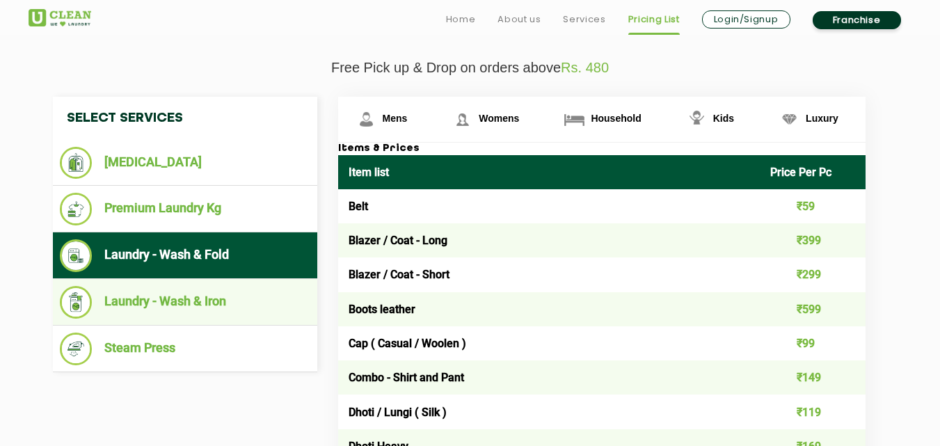 The image size is (940, 446). I want to click on td: ₹399, so click(813, 240).